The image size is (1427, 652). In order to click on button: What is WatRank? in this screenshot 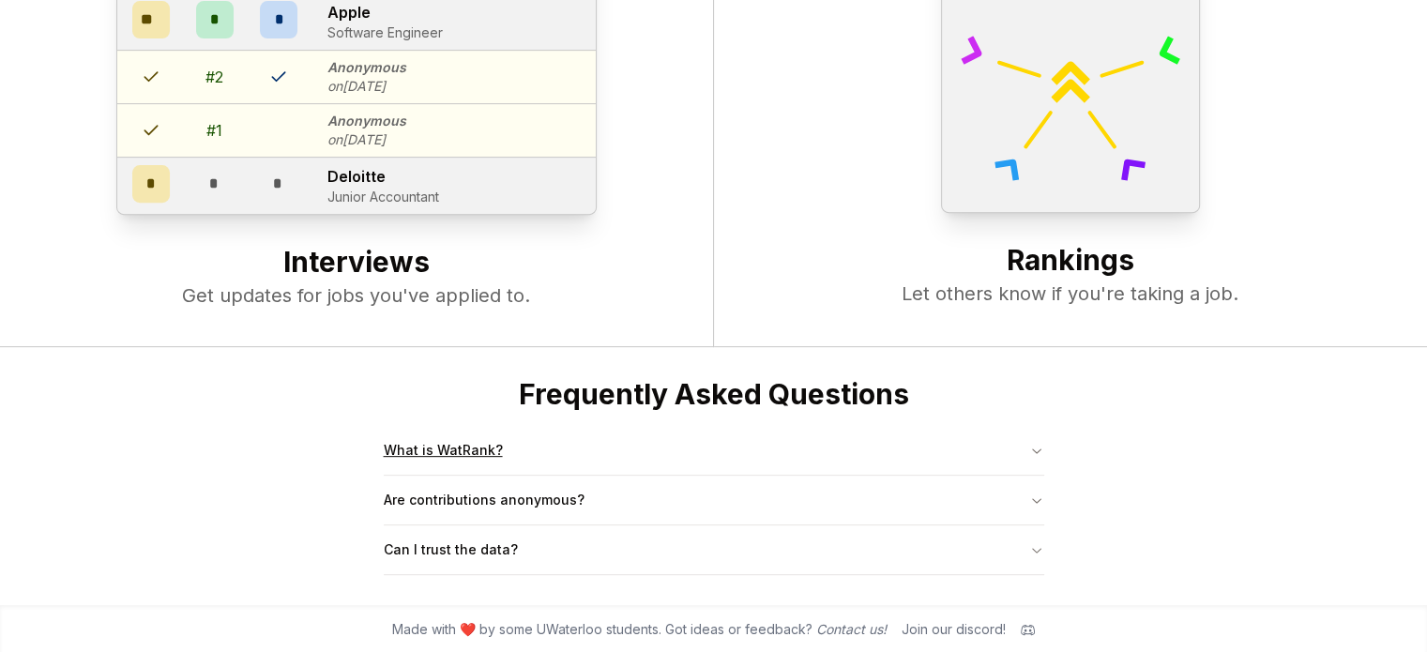, I will do `click(714, 450)`.